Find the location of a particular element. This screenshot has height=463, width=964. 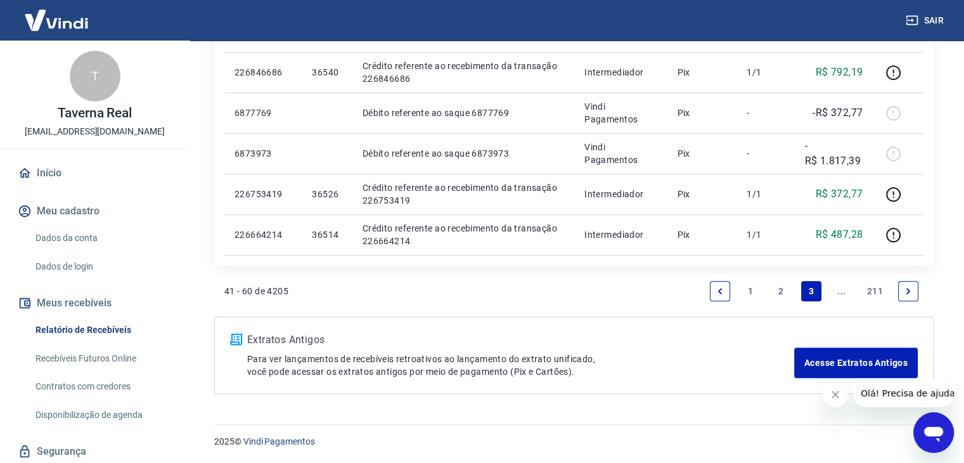

a: Dados de login is located at coordinates (102, 266).